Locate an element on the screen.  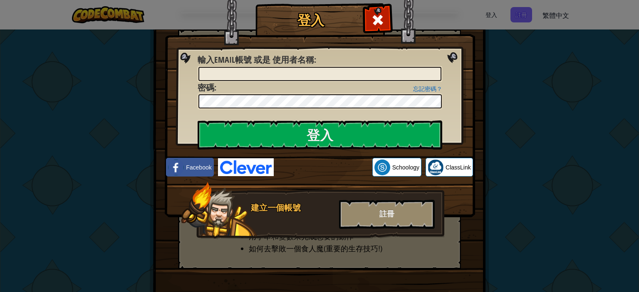
img: classlink-logo-small.png is located at coordinates (435, 168).